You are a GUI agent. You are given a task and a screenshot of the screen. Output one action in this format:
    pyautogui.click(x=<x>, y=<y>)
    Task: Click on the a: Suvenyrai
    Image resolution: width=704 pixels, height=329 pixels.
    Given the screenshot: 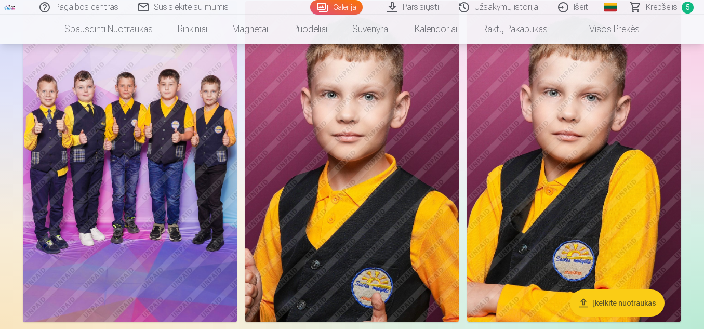 What is the action you would take?
    pyautogui.click(x=371, y=29)
    